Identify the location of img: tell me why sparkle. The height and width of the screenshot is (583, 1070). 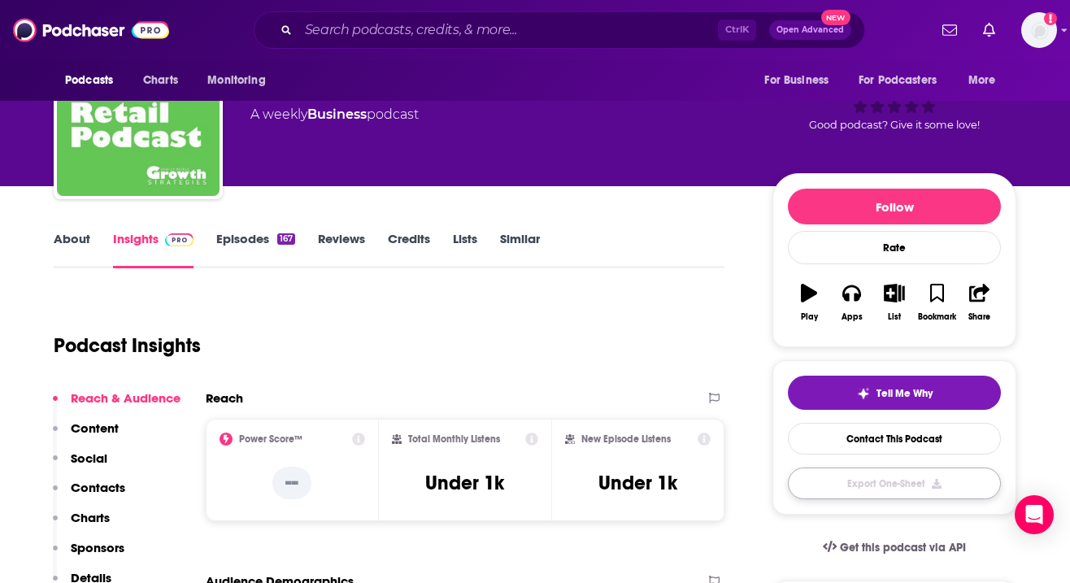
(863, 393).